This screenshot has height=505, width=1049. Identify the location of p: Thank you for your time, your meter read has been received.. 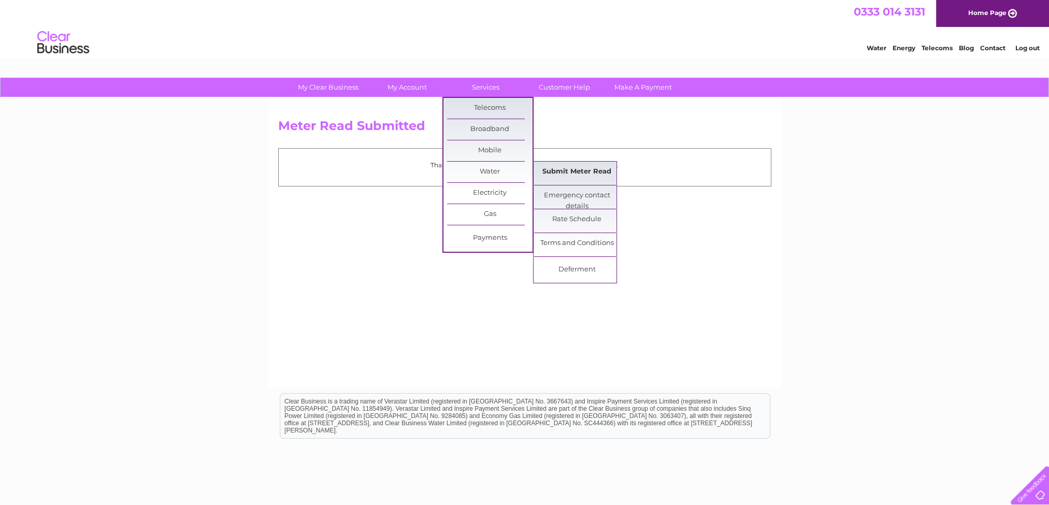
(525, 165).